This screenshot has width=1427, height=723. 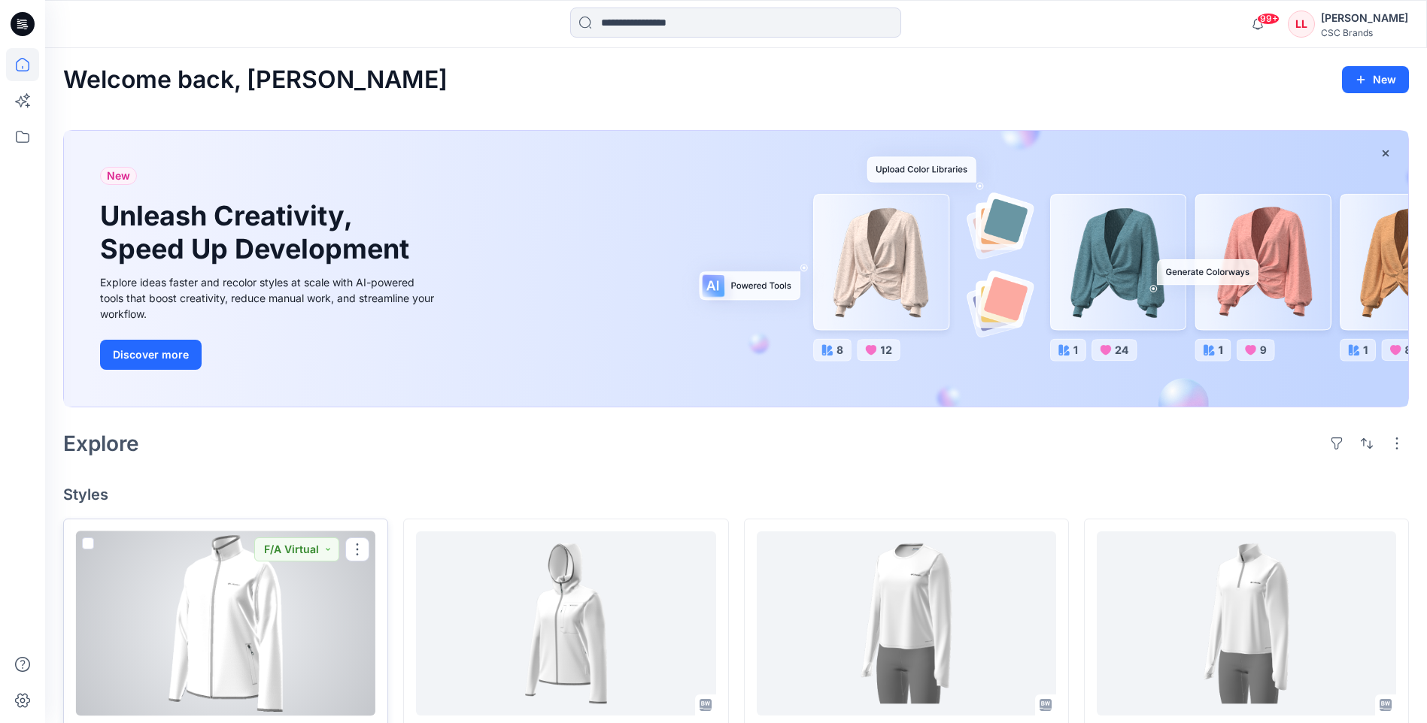 I want to click on a: F6WS217274_SW26AW5151_F26_PAREG_VFA, so click(x=1246, y=623).